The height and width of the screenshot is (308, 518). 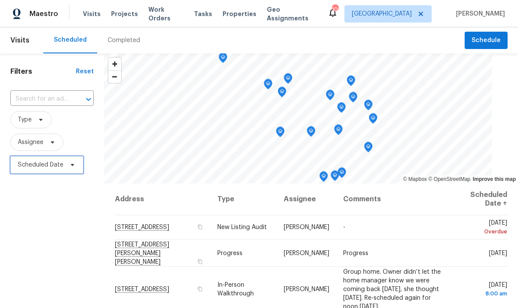 What do you see at coordinates (486, 40) in the screenshot?
I see `span: Schedule` at bounding box center [486, 40].